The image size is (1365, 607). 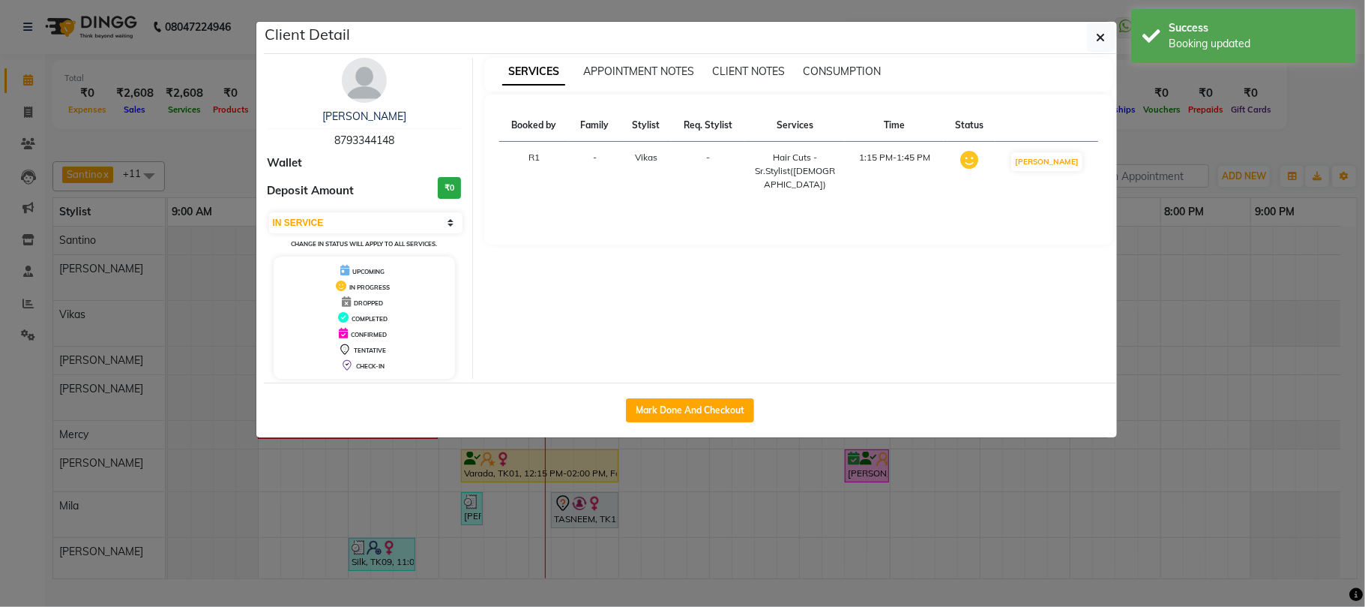 What do you see at coordinates (534, 171) in the screenshot?
I see `td: R1` at bounding box center [534, 171].